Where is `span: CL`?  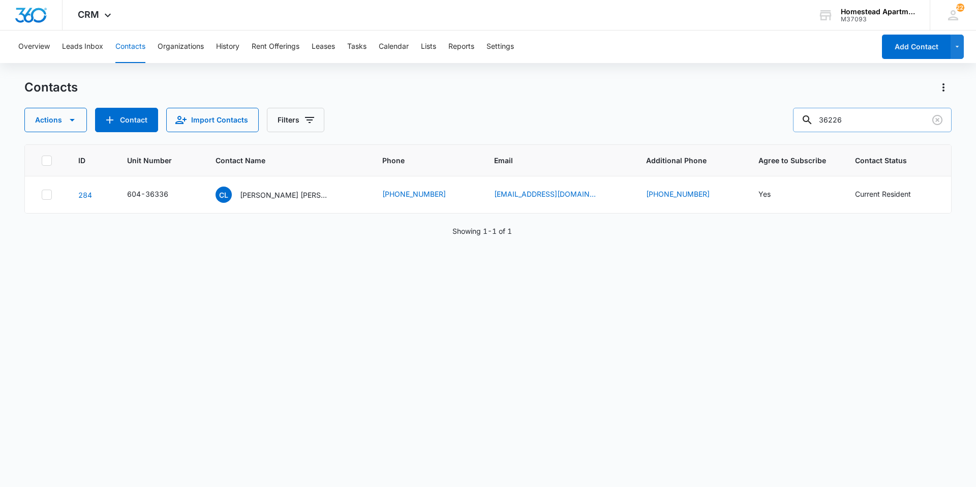
span: CL is located at coordinates (224, 195).